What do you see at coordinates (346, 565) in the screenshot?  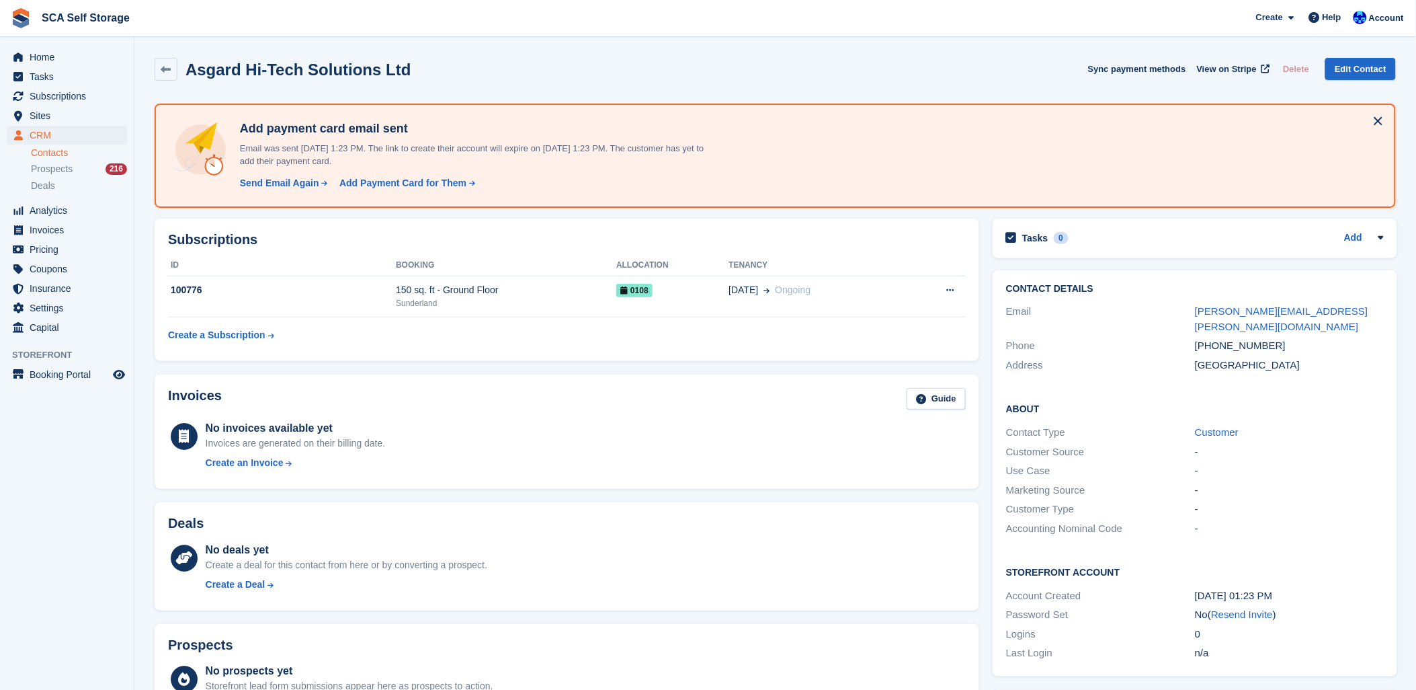 I see `div: Create a deal for this contact from here or by converting a prospect.` at bounding box center [346, 565].